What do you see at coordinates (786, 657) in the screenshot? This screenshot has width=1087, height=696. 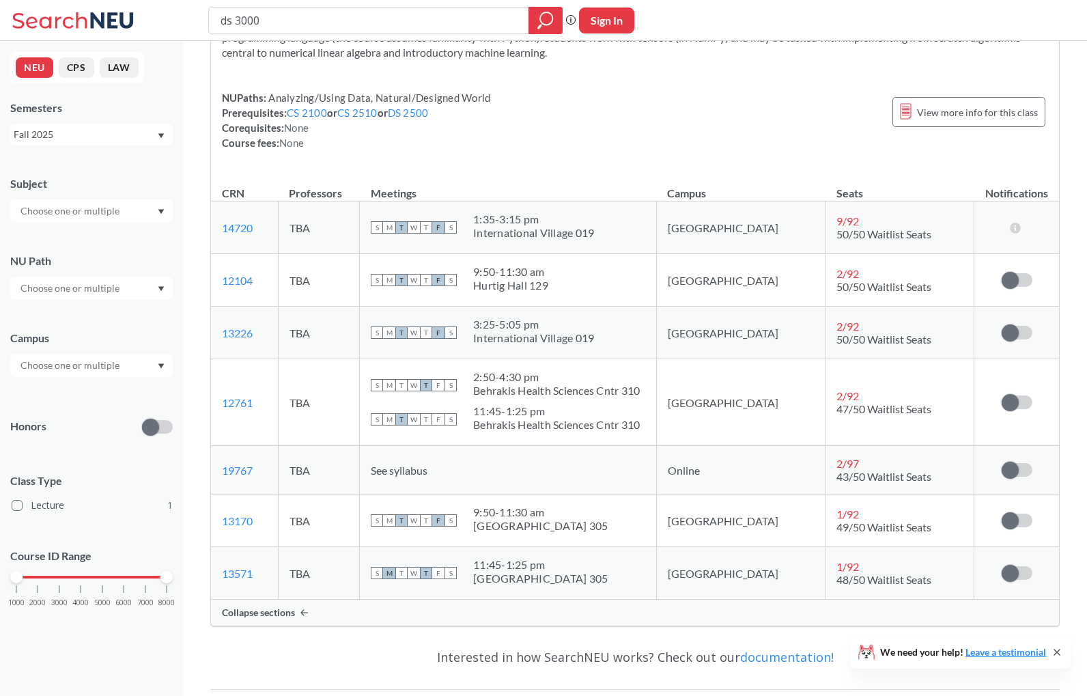 I see `a: documentation!` at bounding box center [786, 657].